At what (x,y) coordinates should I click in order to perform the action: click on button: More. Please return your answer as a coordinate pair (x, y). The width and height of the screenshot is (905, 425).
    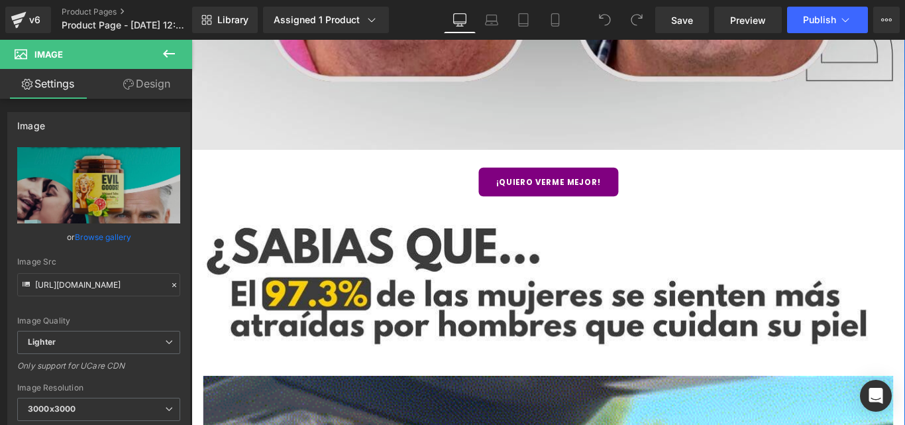
    Looking at the image, I should click on (886, 20).